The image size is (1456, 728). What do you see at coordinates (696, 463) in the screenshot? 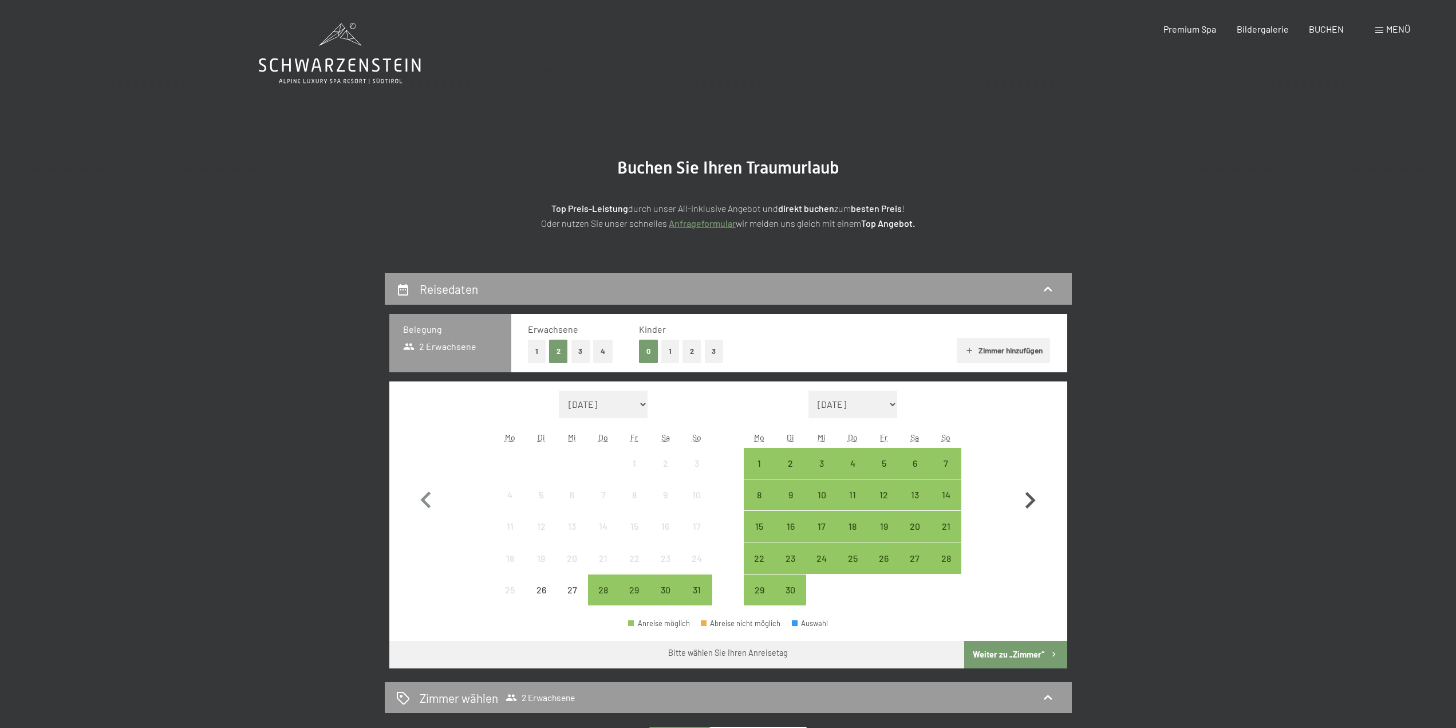
I see `div: Sun Aug 03 2025` at bounding box center [696, 463].